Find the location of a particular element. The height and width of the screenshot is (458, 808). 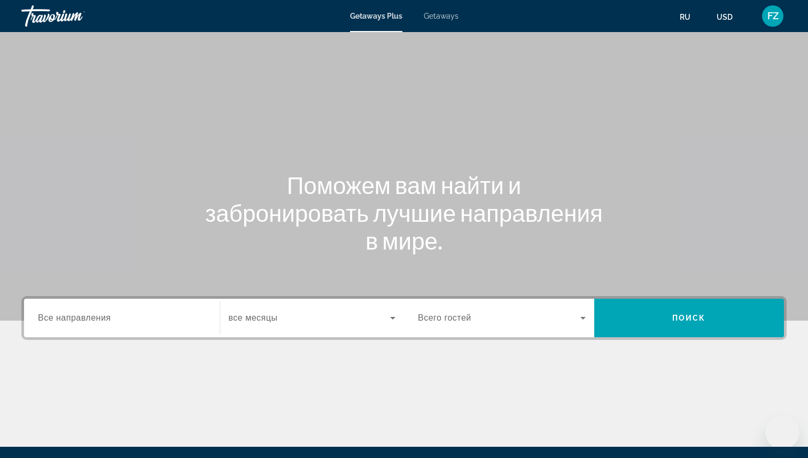

span: FZ is located at coordinates (773, 16).